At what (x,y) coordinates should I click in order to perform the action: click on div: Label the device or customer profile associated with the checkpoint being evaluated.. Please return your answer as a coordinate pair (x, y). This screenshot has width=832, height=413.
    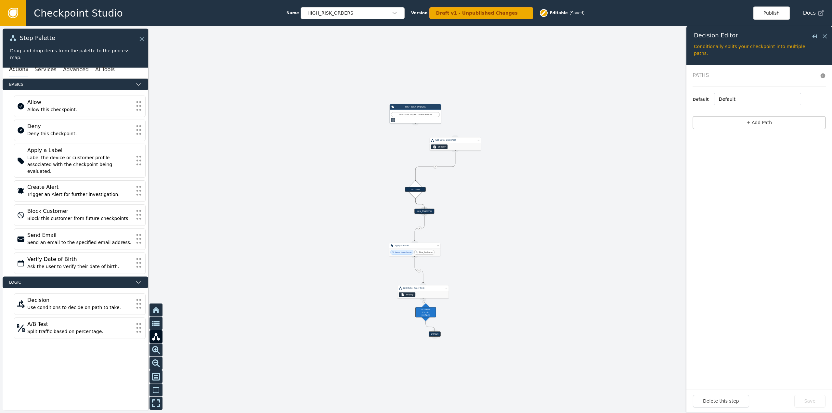
    Looking at the image, I should click on (80, 164).